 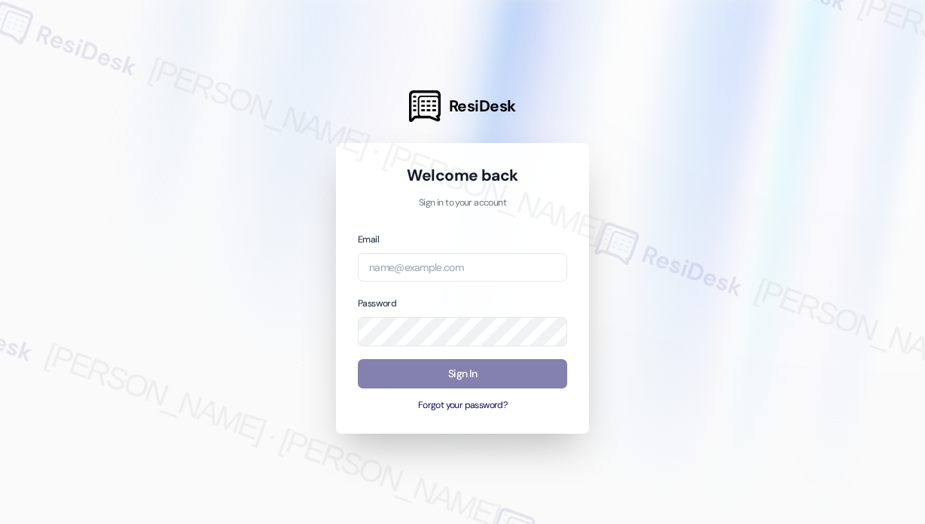 What do you see at coordinates (463, 176) in the screenshot?
I see `h1: Welcome back` at bounding box center [463, 176].